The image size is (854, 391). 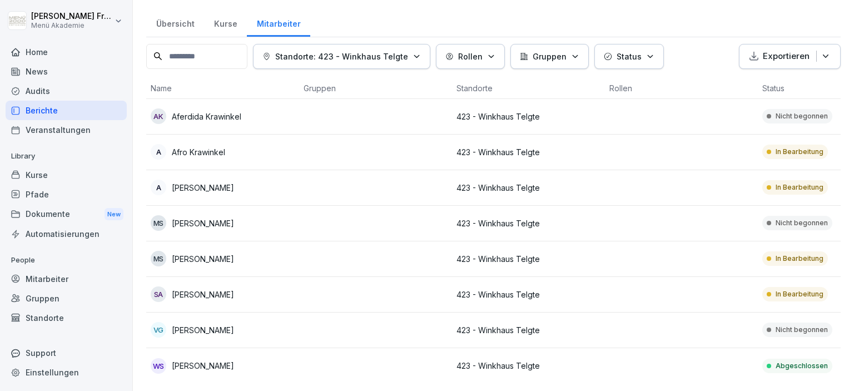 What do you see at coordinates (786, 56) in the screenshot?
I see `p: Exportieren` at bounding box center [786, 56].